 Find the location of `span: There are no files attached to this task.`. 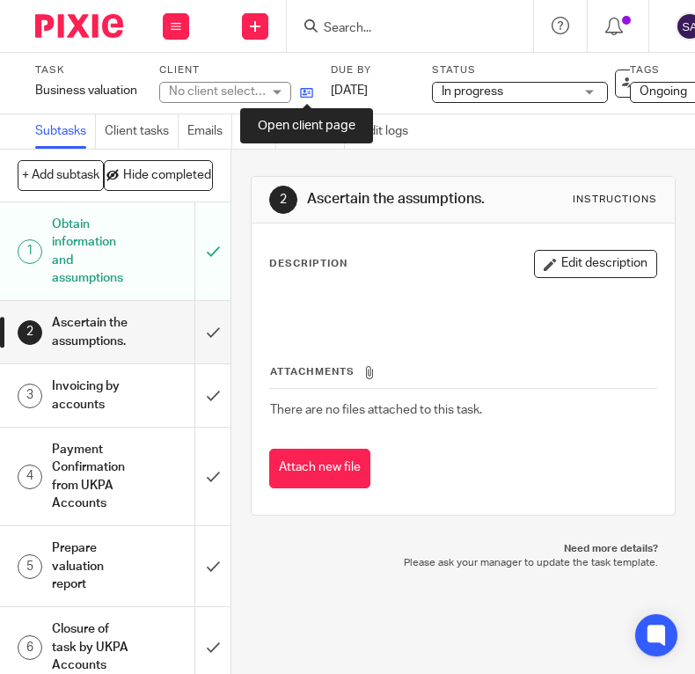

span: There are no files attached to this task. is located at coordinates (376, 410).